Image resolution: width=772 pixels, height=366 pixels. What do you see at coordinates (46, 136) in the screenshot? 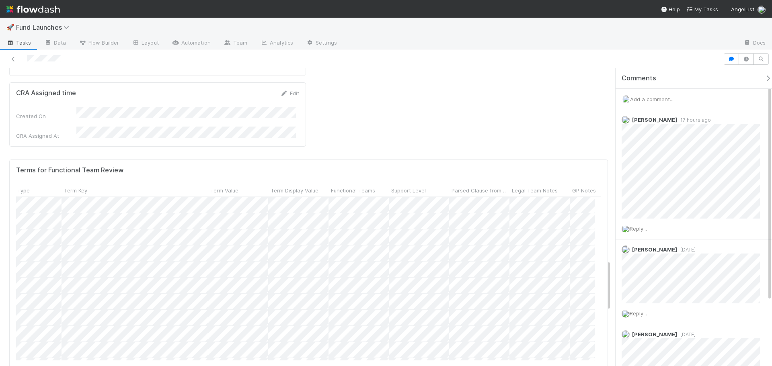
I see `div: CRA Assigned At` at bounding box center [46, 136].